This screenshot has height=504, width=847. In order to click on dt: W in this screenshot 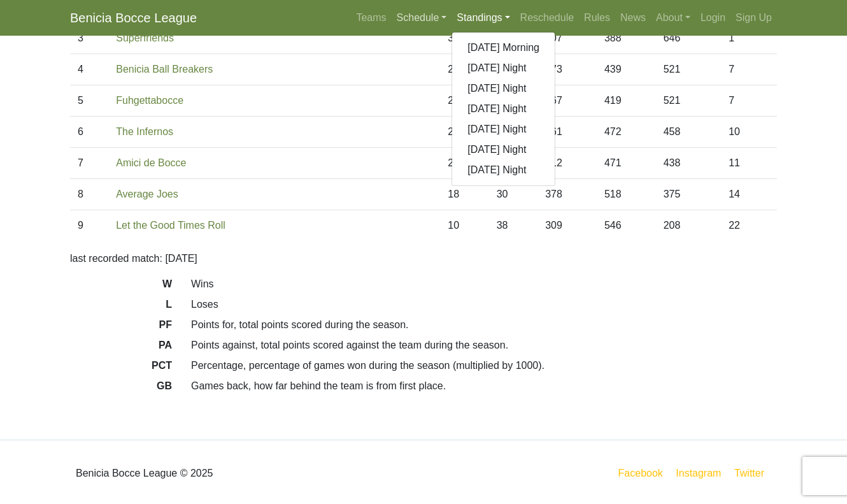, I will do `click(121, 287)`.